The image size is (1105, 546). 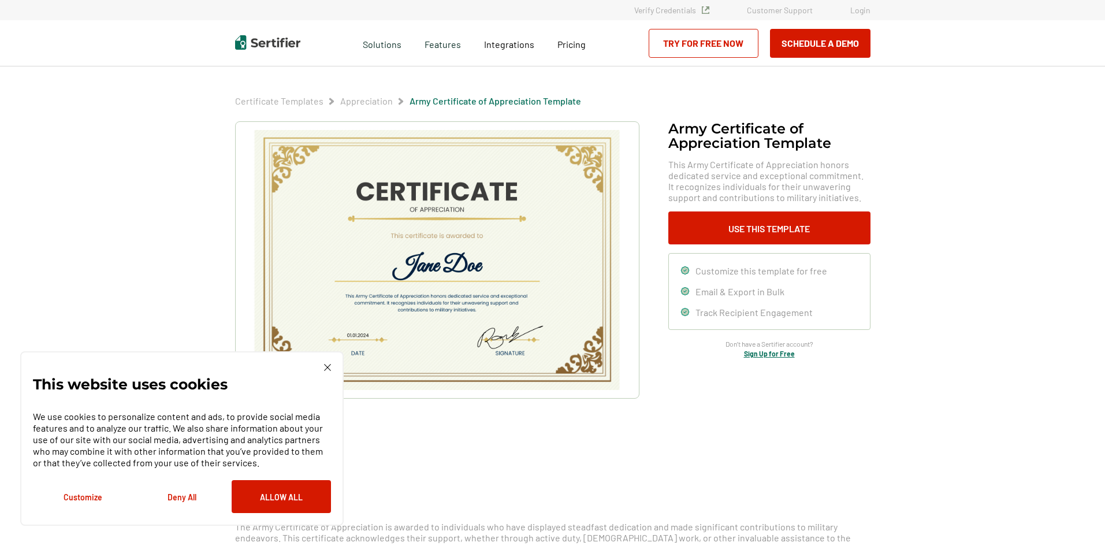 I want to click on span: Track Recipient Engagement, so click(x=753, y=312).